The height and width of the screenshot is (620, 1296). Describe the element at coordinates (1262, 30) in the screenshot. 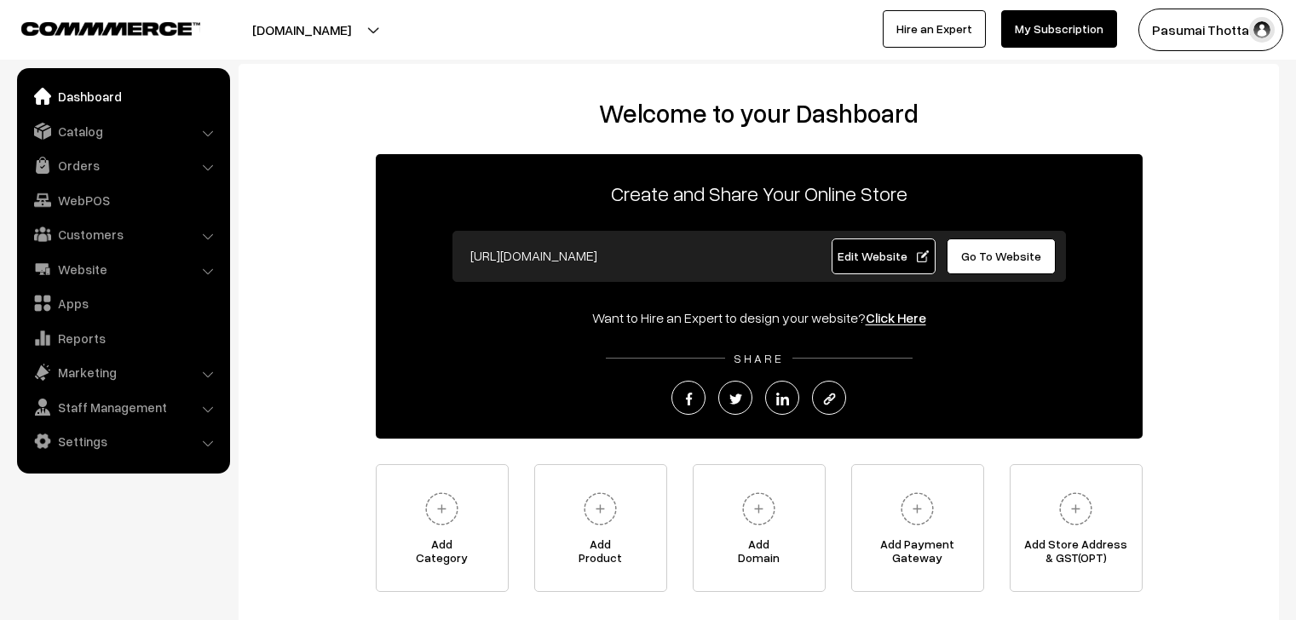

I see `img: user` at that location.